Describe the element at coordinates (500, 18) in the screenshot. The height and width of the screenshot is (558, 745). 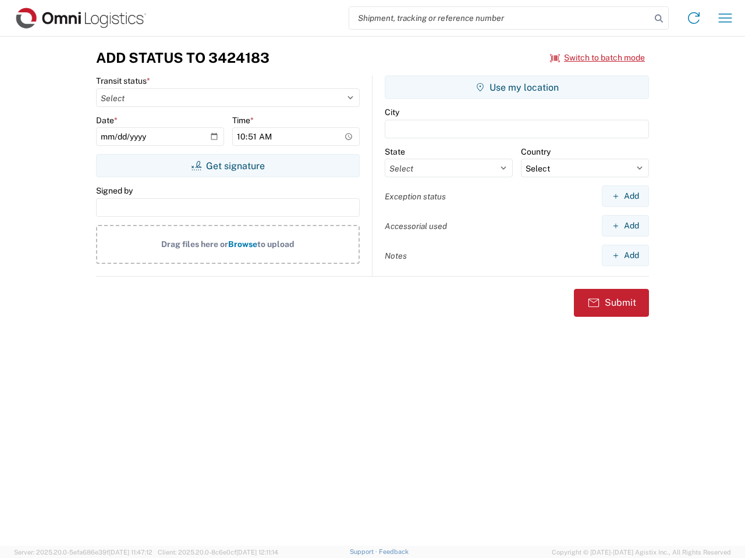
I see `input: Shipment, tracking or reference number` at that location.